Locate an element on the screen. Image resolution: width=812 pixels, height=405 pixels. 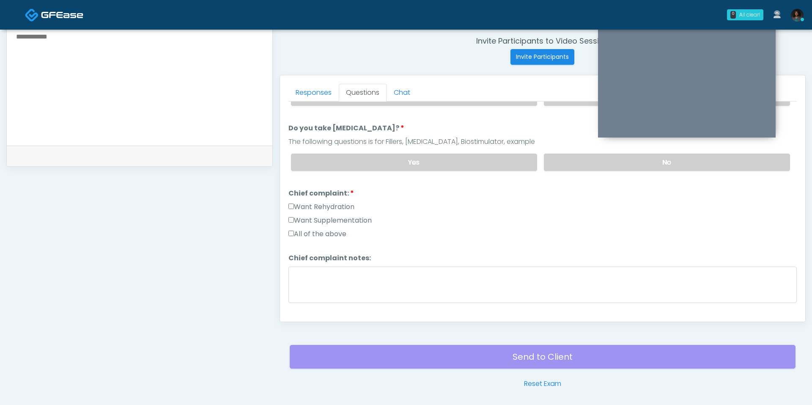
a: Responses is located at coordinates (314, 93).